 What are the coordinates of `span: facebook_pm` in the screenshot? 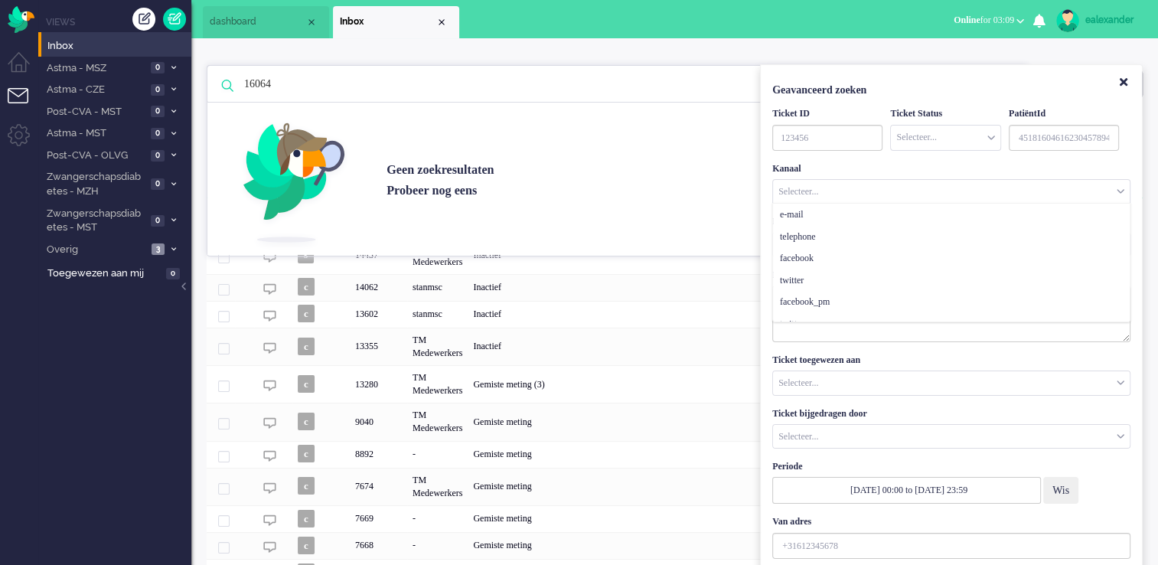 It's located at (804, 301).